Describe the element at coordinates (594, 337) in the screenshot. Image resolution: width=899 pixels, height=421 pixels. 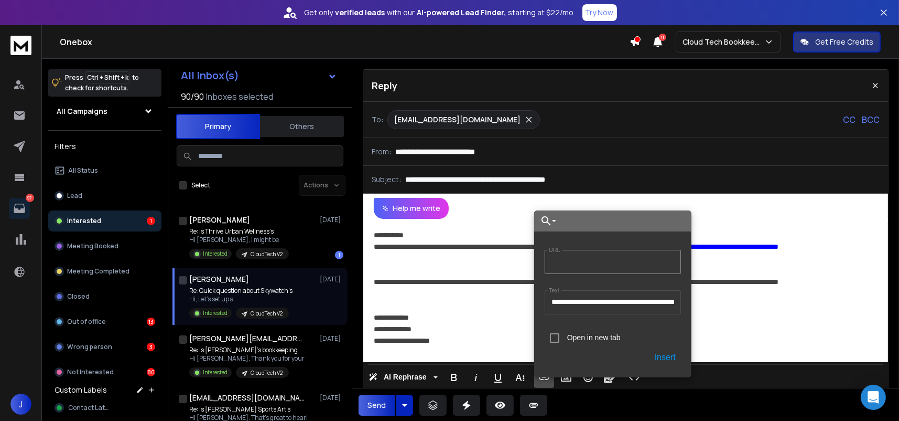
I see `label: Open in new tab` at that location.